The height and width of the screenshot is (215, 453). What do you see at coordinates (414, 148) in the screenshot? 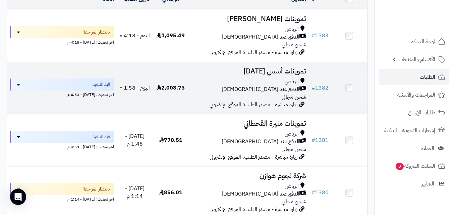
I see `a: العملاء` at bounding box center [414, 148].